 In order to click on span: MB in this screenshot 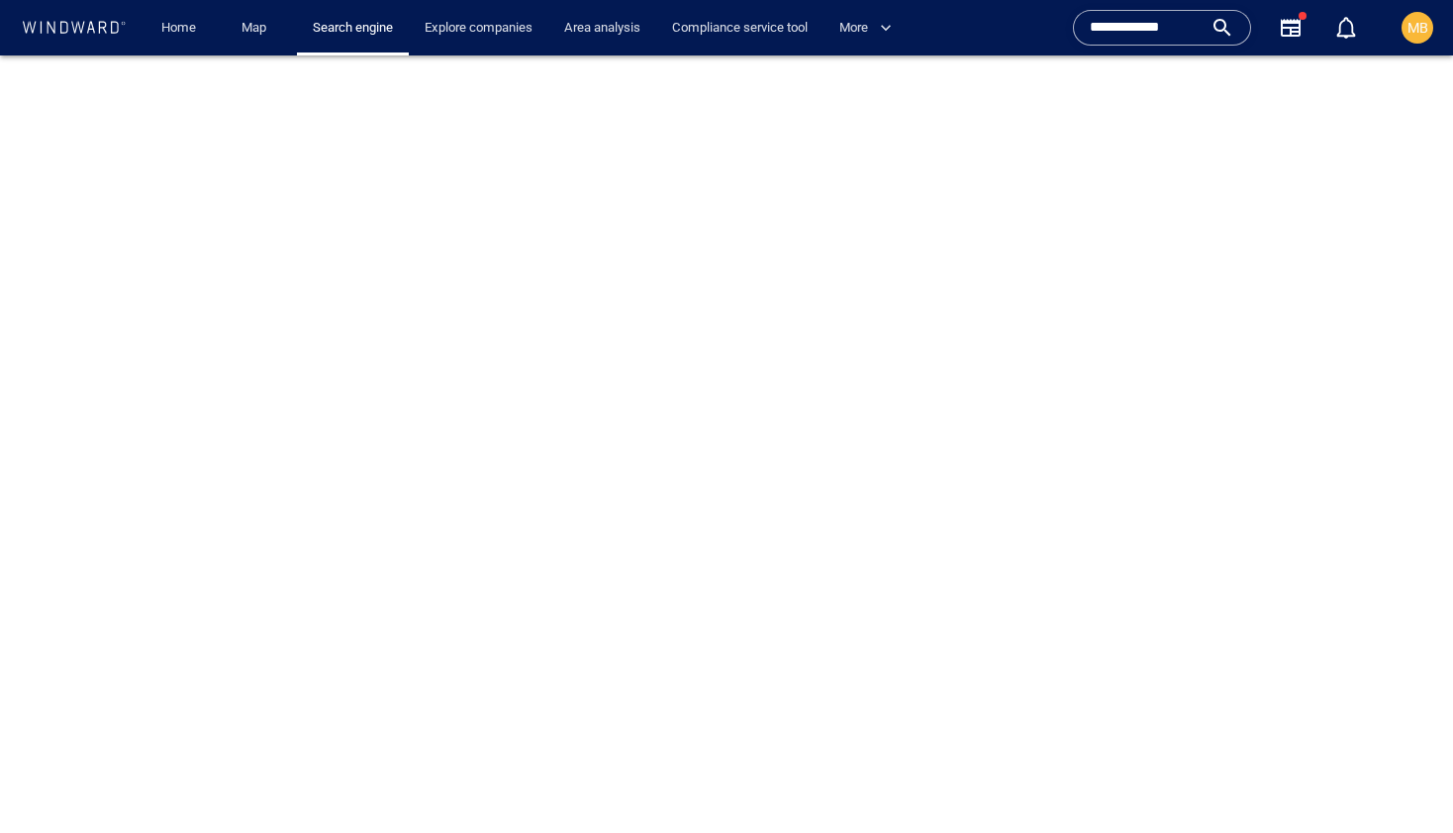, I will do `click(1418, 28)`.